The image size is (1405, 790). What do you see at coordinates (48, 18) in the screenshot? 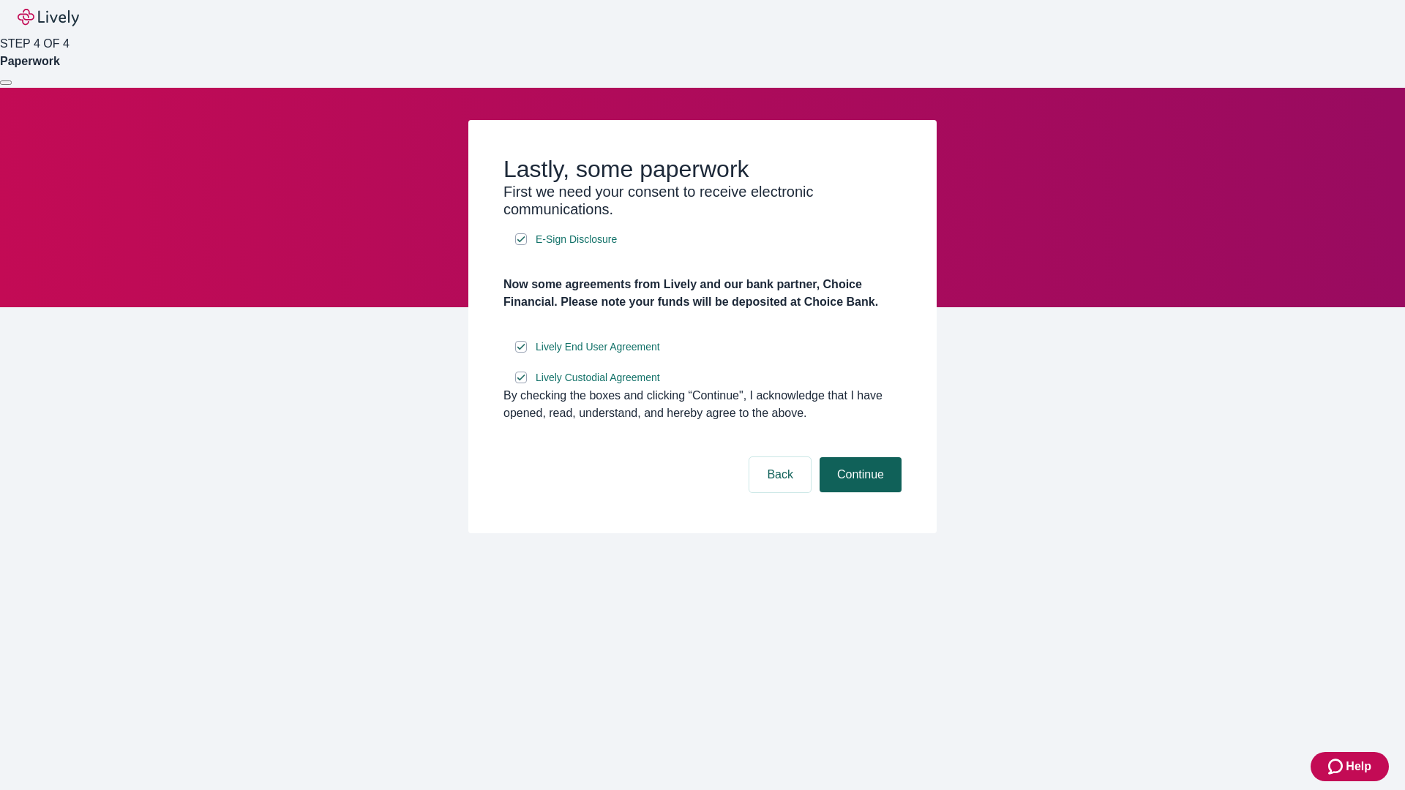
I see `img: Lively` at bounding box center [48, 18].